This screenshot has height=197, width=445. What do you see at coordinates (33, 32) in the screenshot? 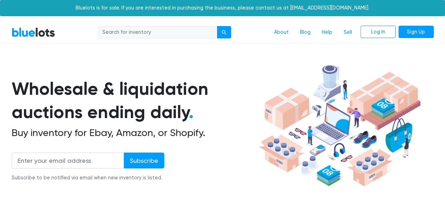
I see `a: BlueLots` at bounding box center [33, 32].